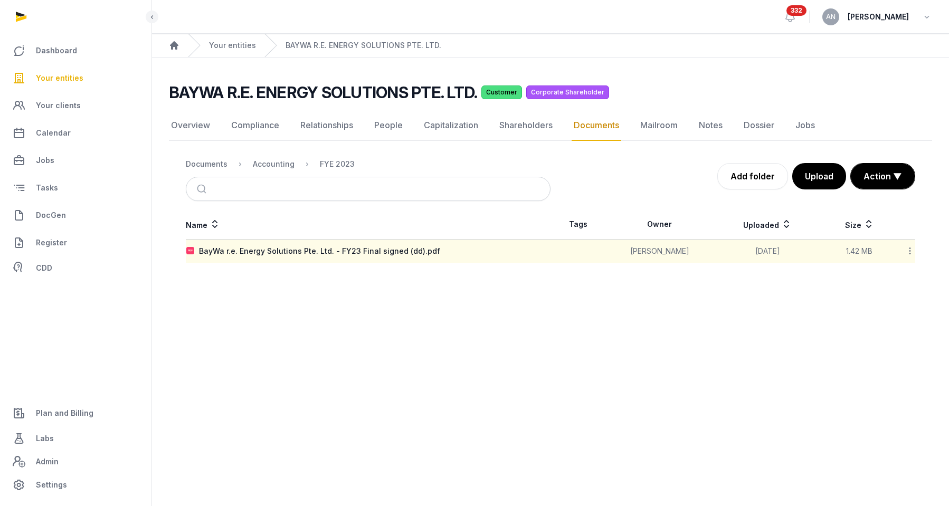 This screenshot has width=949, height=506. I want to click on div: Accounting, so click(273, 164).